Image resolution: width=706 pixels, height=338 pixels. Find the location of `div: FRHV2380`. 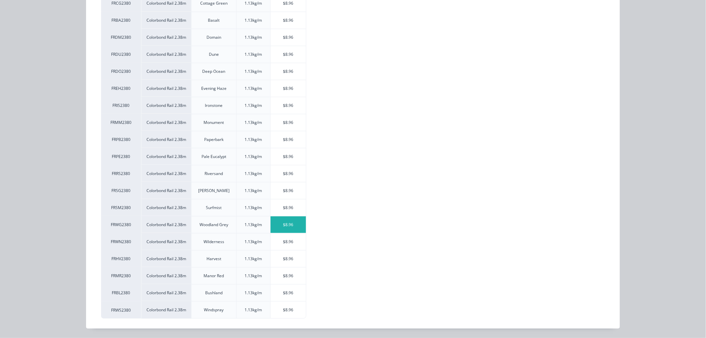

div: FRHV2380 is located at coordinates (121, 258).